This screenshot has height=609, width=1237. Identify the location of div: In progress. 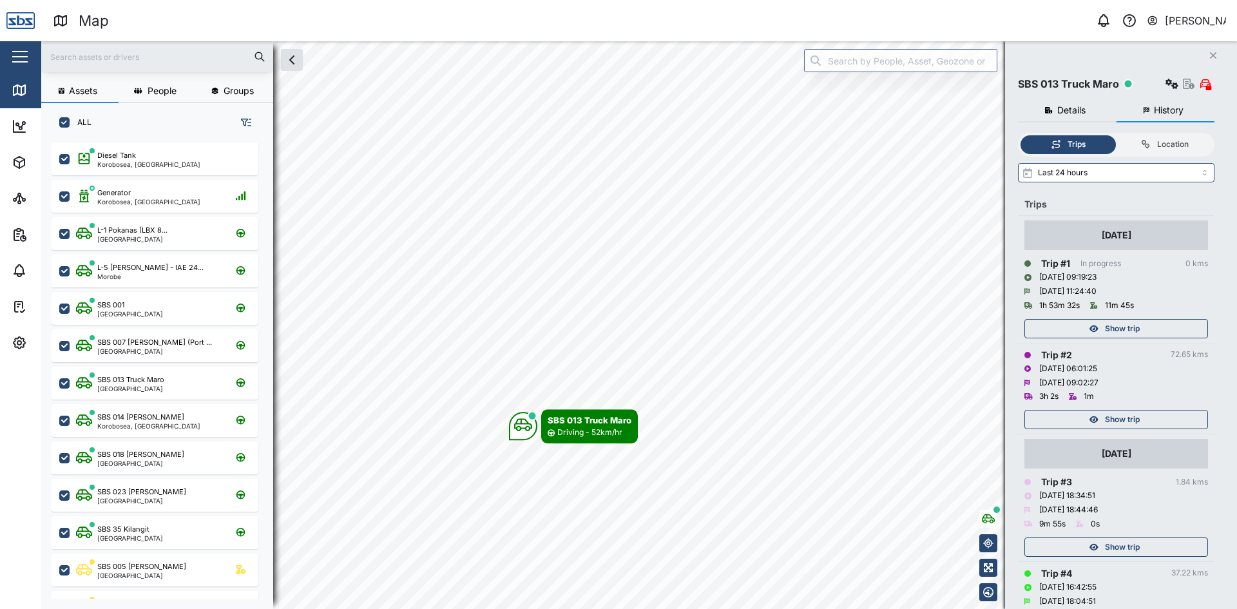
(1101, 264).